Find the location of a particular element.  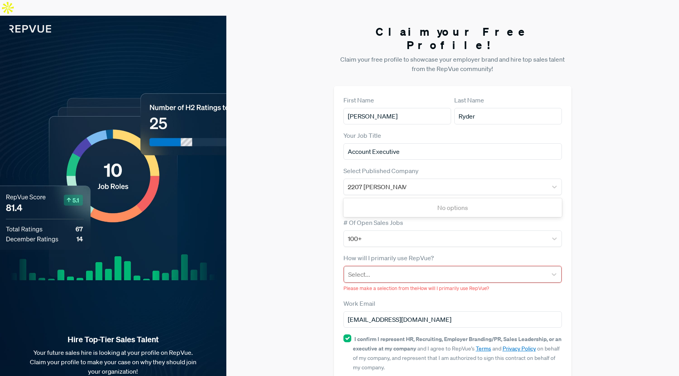

h3: Claim your Free Profile! is located at coordinates (452, 38).